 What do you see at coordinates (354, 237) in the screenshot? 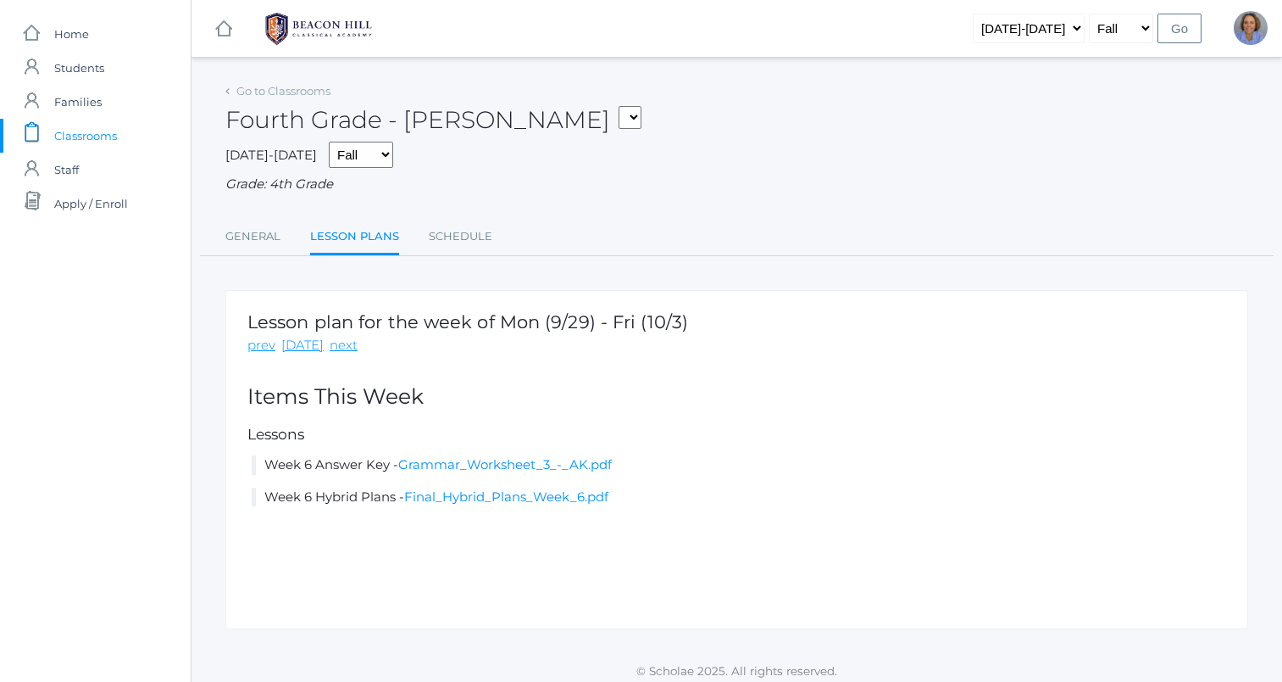
I see `a: Lesson Plans` at bounding box center [354, 237].